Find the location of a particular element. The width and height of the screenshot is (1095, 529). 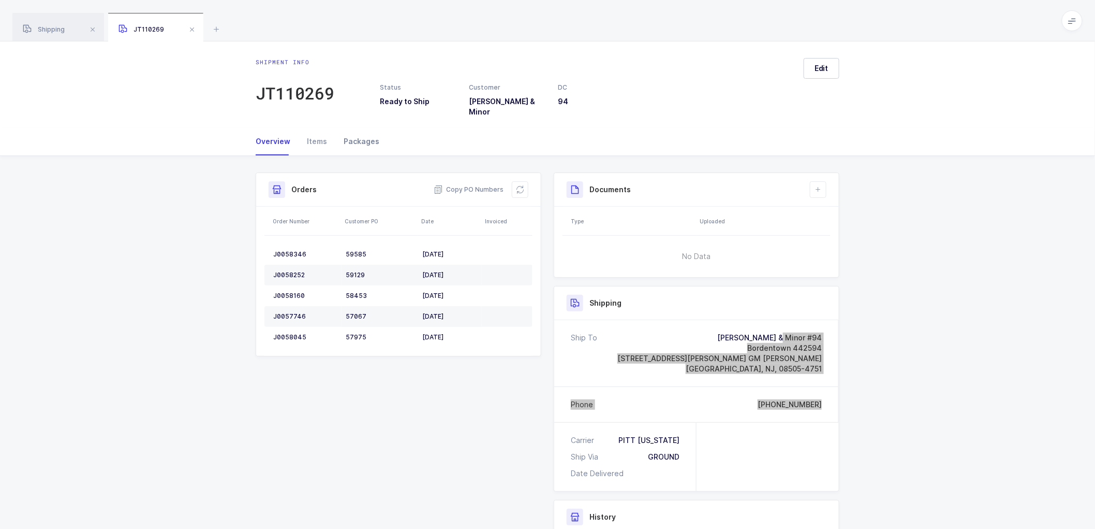

div: Invoiced is located at coordinates (507, 221).